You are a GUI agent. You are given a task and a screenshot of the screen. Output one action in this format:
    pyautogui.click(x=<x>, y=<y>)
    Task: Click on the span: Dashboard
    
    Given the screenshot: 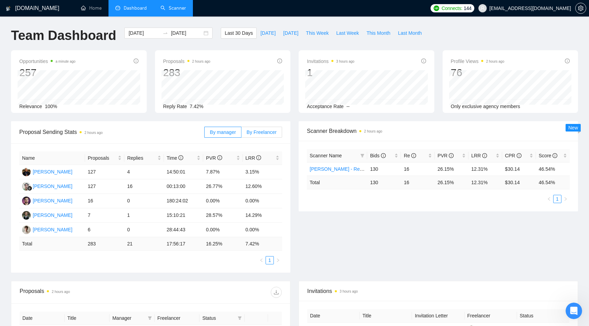 What is the action you would take?
    pyautogui.click(x=135, y=8)
    